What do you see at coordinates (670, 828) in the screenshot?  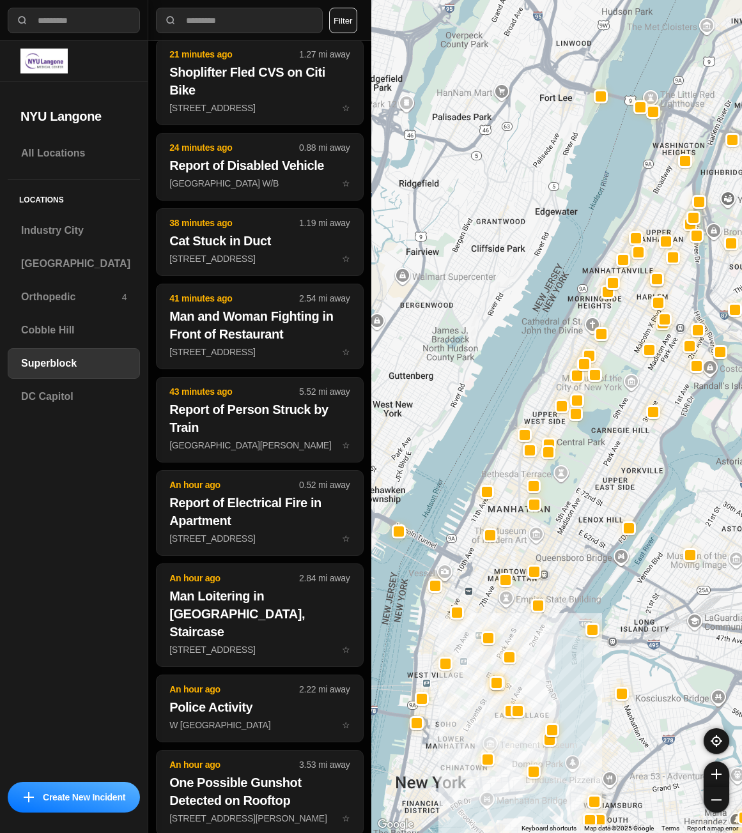 I see `a: Terms (opens in new tab)` at bounding box center [670, 828].